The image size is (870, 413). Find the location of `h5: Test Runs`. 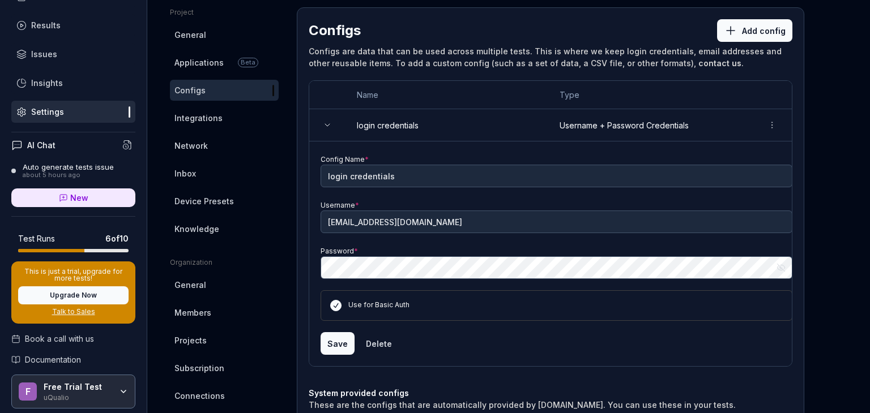

h5: Test Runs is located at coordinates (36, 239).